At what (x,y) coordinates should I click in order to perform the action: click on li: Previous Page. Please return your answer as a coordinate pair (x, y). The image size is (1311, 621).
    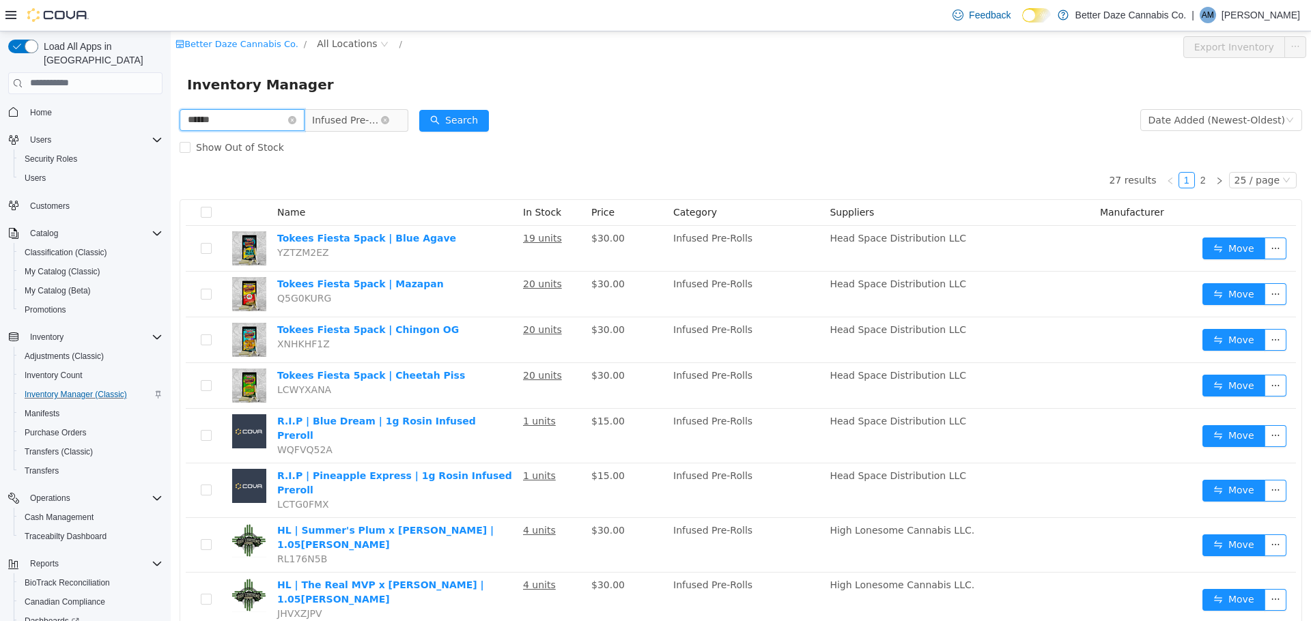
    Looking at the image, I should click on (1000, 149).